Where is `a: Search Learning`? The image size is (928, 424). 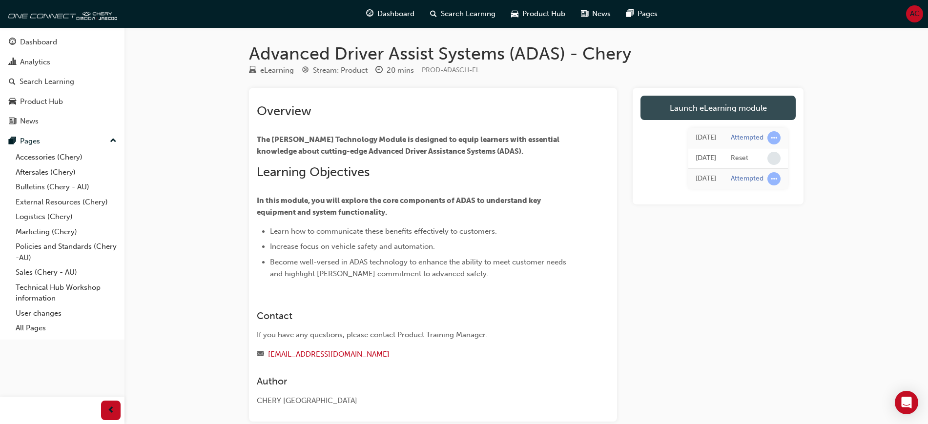
a: Search Learning is located at coordinates (62, 82).